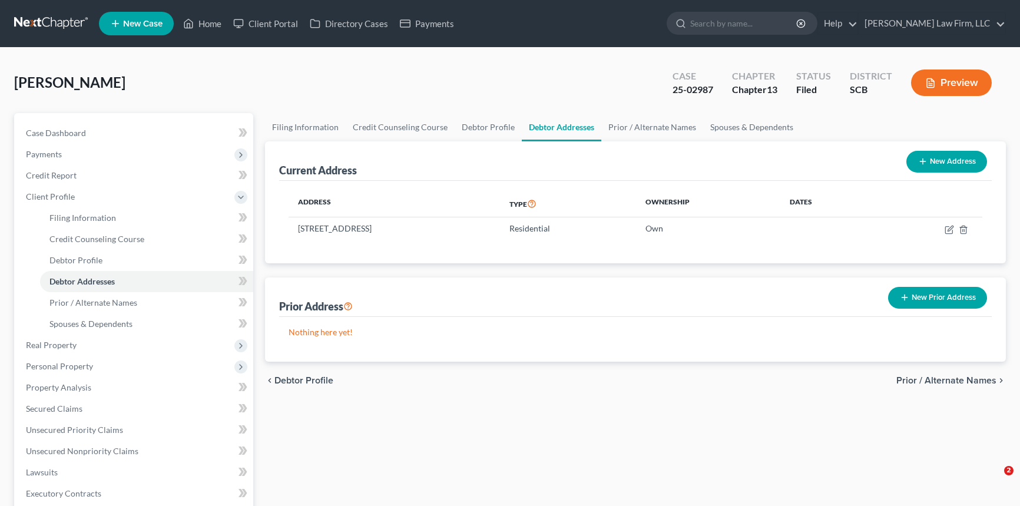 Image resolution: width=1020 pixels, height=506 pixels. Describe the element at coordinates (349, 24) in the screenshot. I see `a: Directory Cases` at that location.